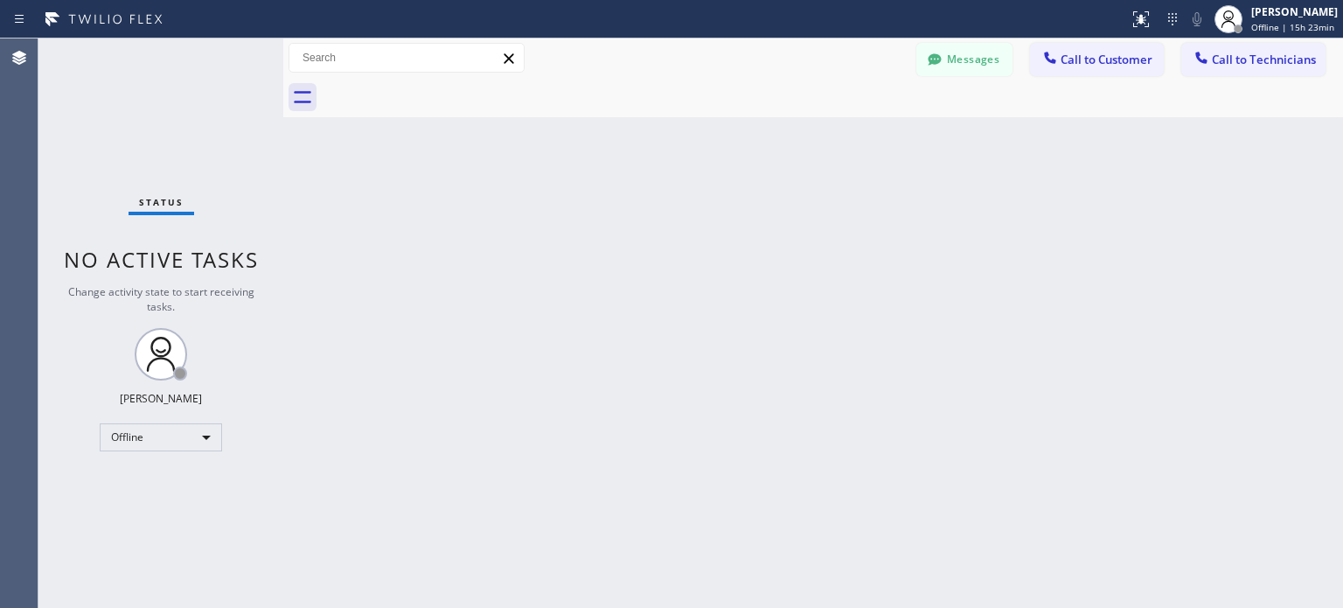 The height and width of the screenshot is (608, 1343). Describe the element at coordinates (1263, 59) in the screenshot. I see `span: Call to Technicians` at that location.